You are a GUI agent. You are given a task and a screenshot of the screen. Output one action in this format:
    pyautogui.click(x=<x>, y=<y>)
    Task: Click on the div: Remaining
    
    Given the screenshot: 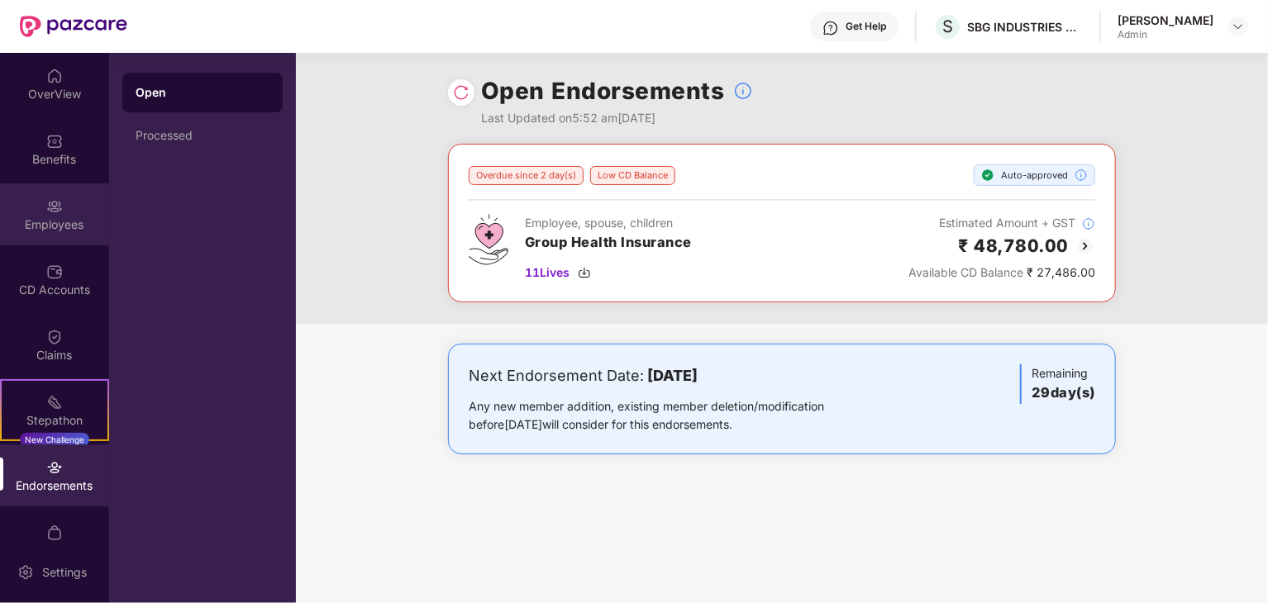 What is the action you would take?
    pyautogui.click(x=1057, y=384)
    